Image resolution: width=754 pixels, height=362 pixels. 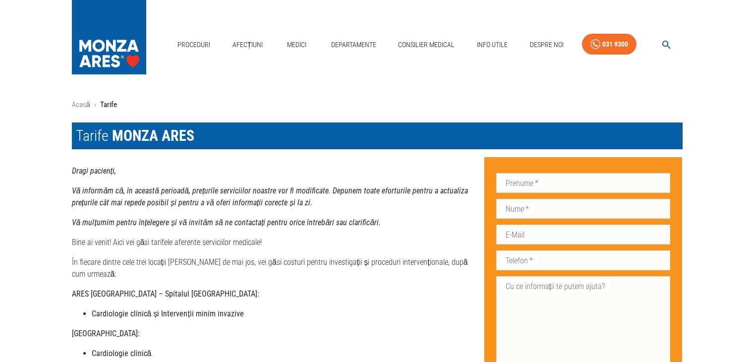 What do you see at coordinates (122, 353) in the screenshot?
I see `strong: Cardiologie clinică` at bounding box center [122, 353].